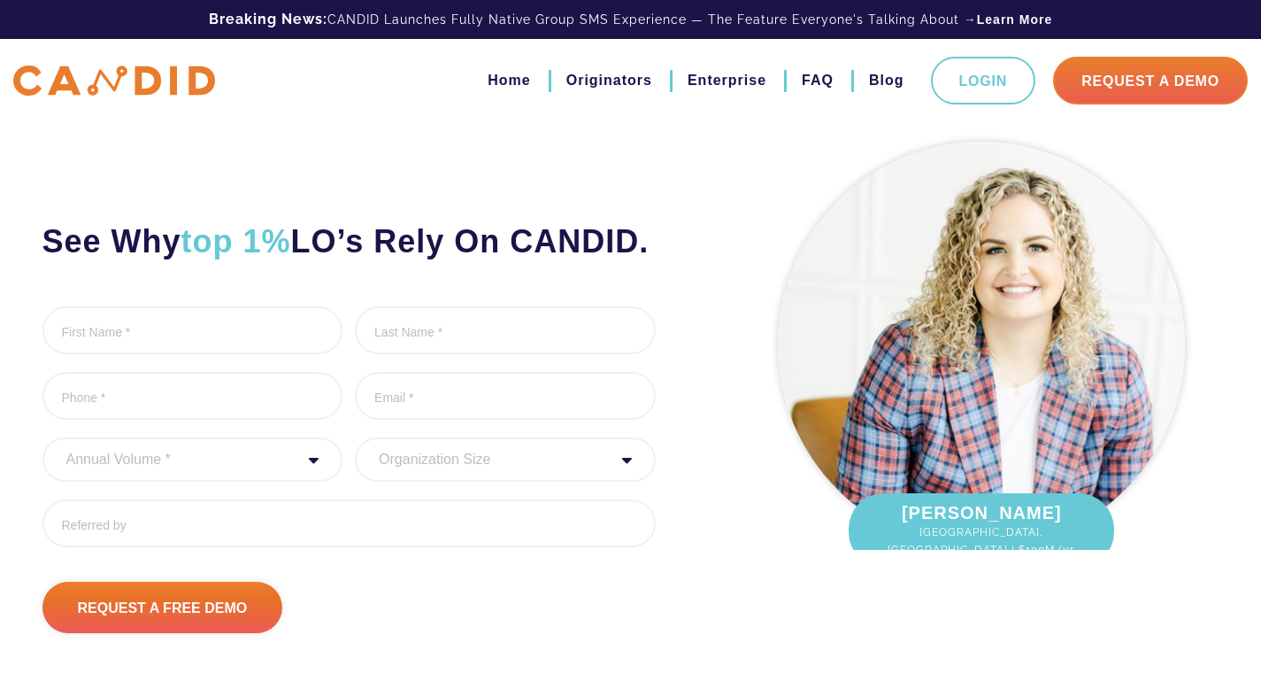  What do you see at coordinates (818, 81) in the screenshot?
I see `a: FAQ` at bounding box center [818, 81].